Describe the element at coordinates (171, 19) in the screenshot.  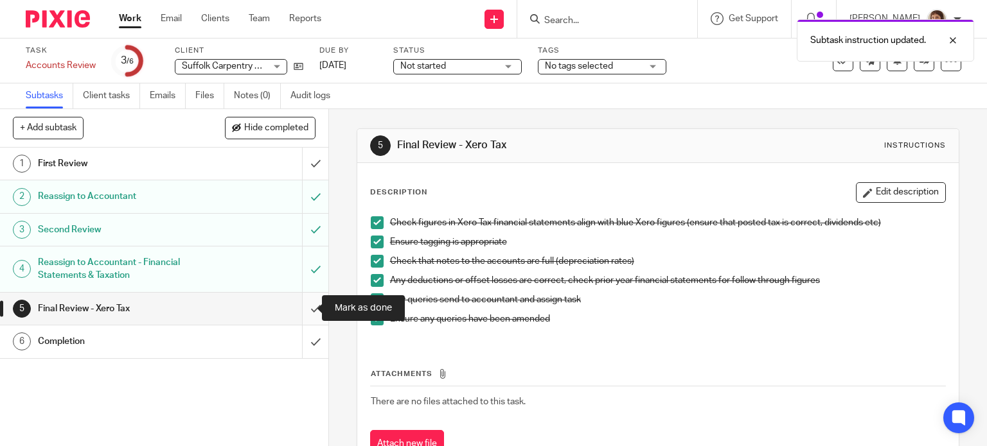
I see `a: Email` at that location.